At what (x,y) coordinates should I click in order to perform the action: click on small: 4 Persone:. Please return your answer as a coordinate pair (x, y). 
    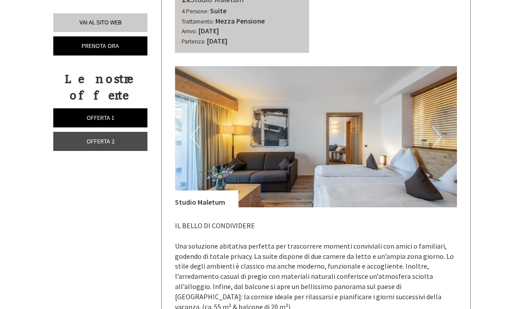
    Looking at the image, I should click on (195, 11).